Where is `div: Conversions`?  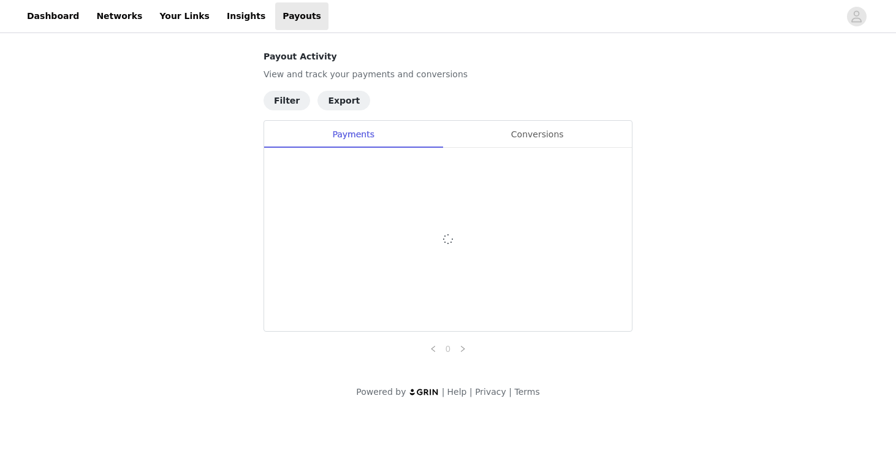 div: Conversions is located at coordinates (537, 134).